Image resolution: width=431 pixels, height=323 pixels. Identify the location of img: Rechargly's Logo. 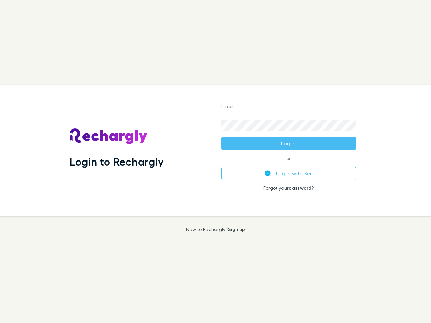
(109, 136).